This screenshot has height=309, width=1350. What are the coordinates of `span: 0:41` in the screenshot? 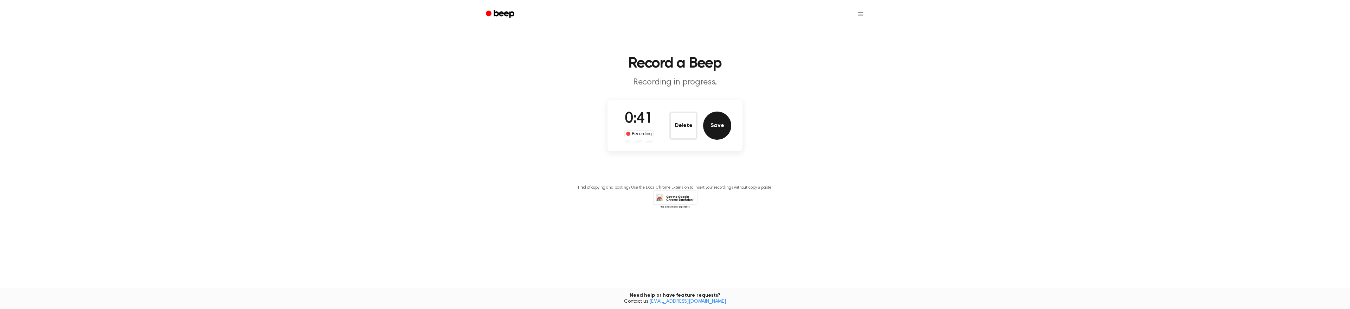 It's located at (639, 119).